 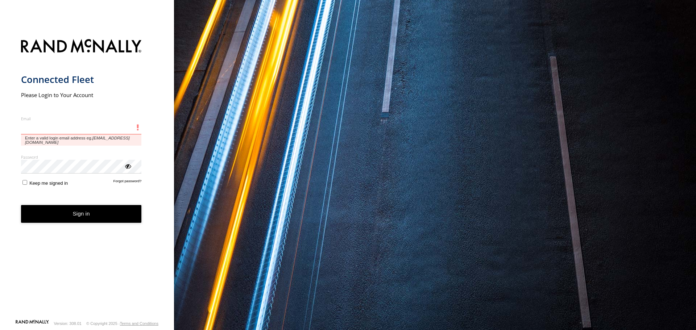 What do you see at coordinates (81, 119) in the screenshot?
I see `label: Email` at bounding box center [81, 119].